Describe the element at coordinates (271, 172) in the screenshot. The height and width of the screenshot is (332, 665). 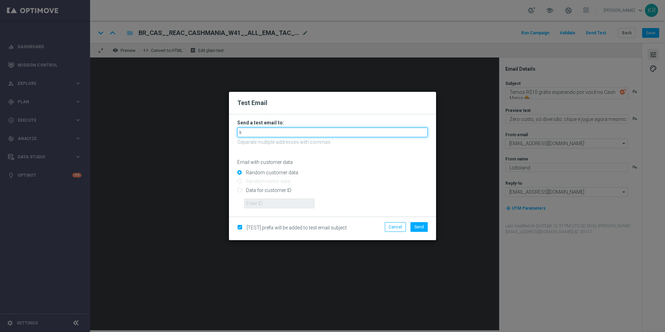
I see `label: Random customer data` at that location.